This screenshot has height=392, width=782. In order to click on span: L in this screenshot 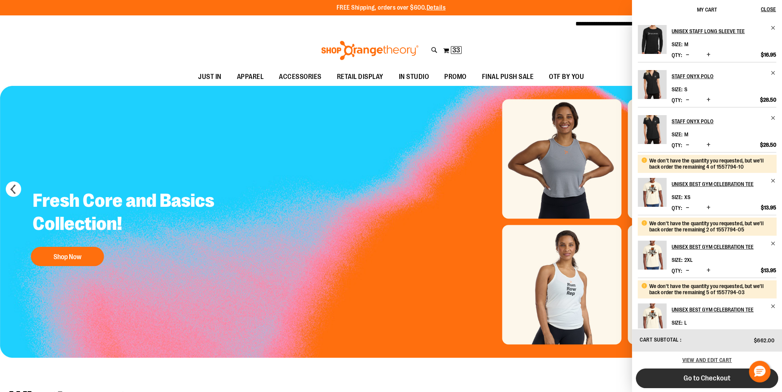, I will do `click(686, 323)`.